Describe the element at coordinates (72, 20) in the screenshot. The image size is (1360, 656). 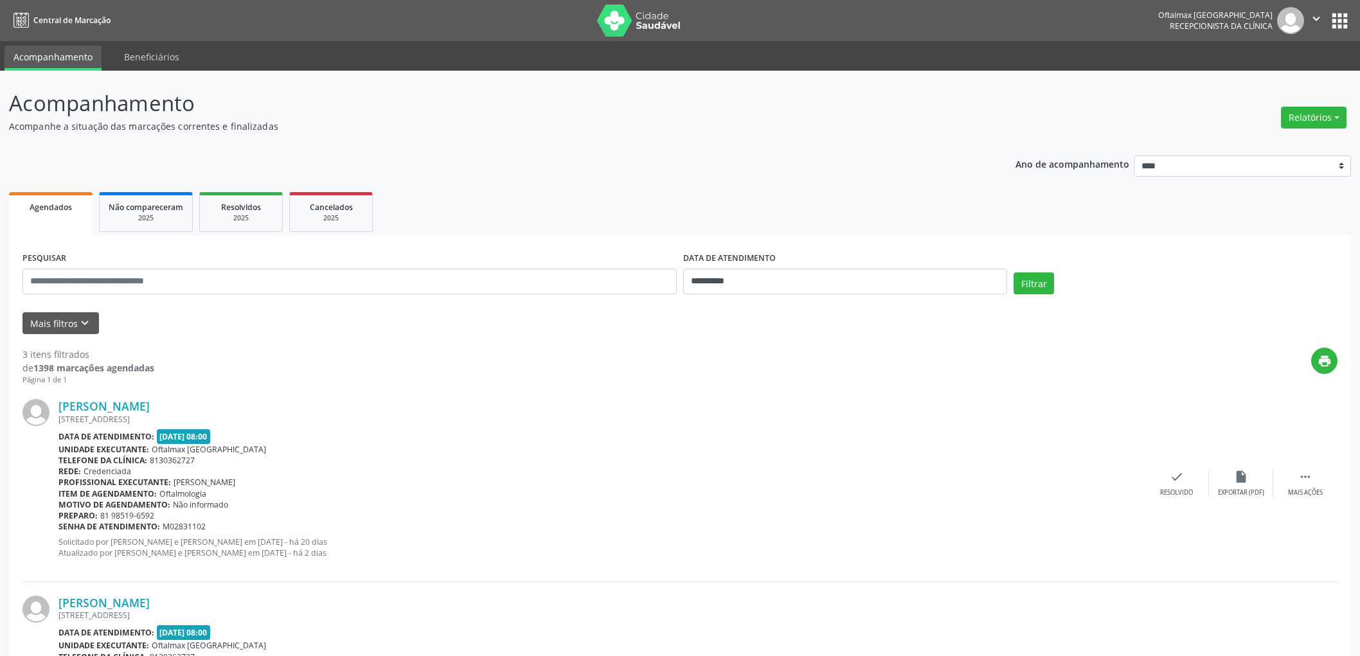
I see `span: Central de Marcação` at that location.